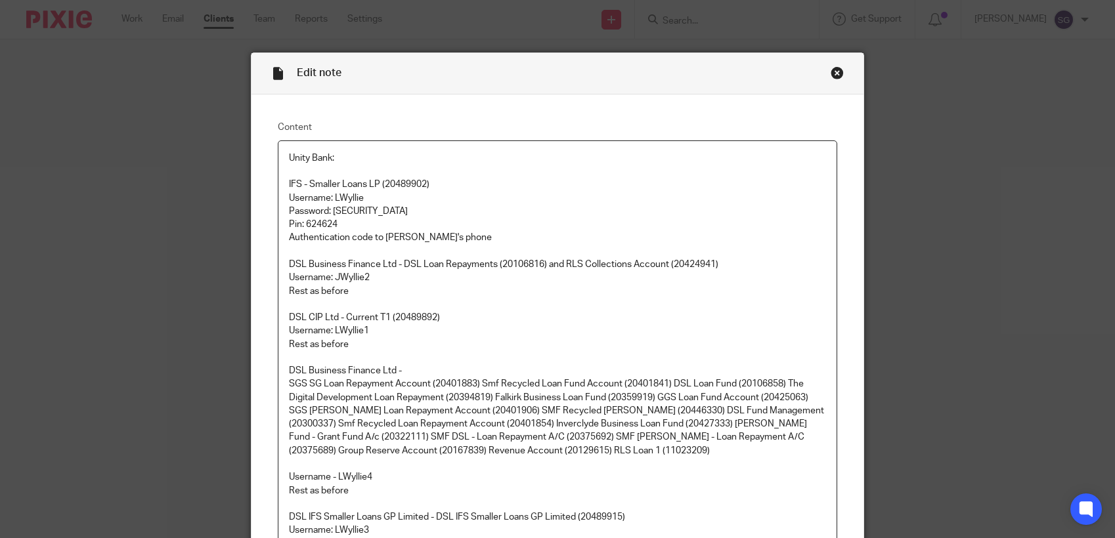 This screenshot has height=538, width=1115. What do you see at coordinates (557, 318) in the screenshot?
I see `p: DSL CIP Ltd - Current T1 (20489892)` at bounding box center [557, 318].